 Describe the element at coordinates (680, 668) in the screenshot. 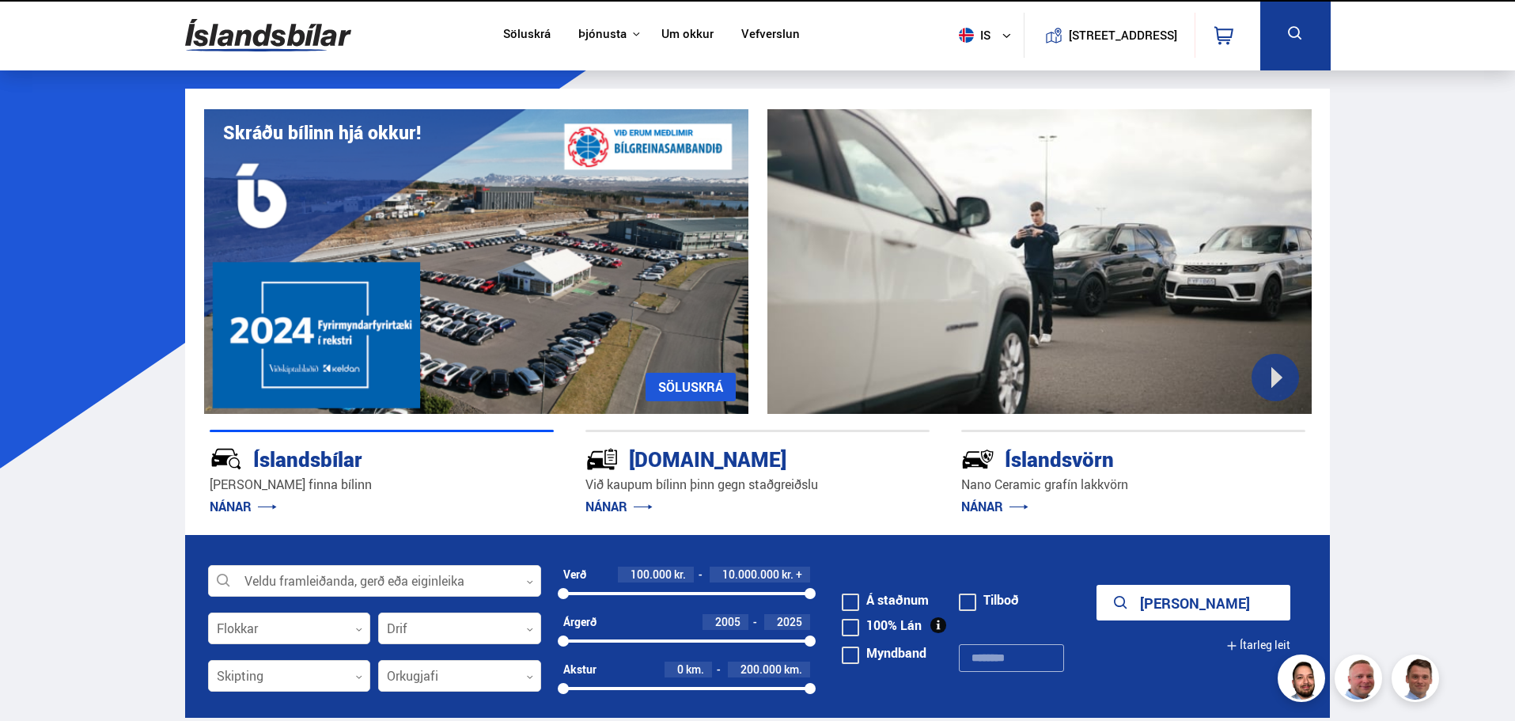

I see `span: 0` at that location.